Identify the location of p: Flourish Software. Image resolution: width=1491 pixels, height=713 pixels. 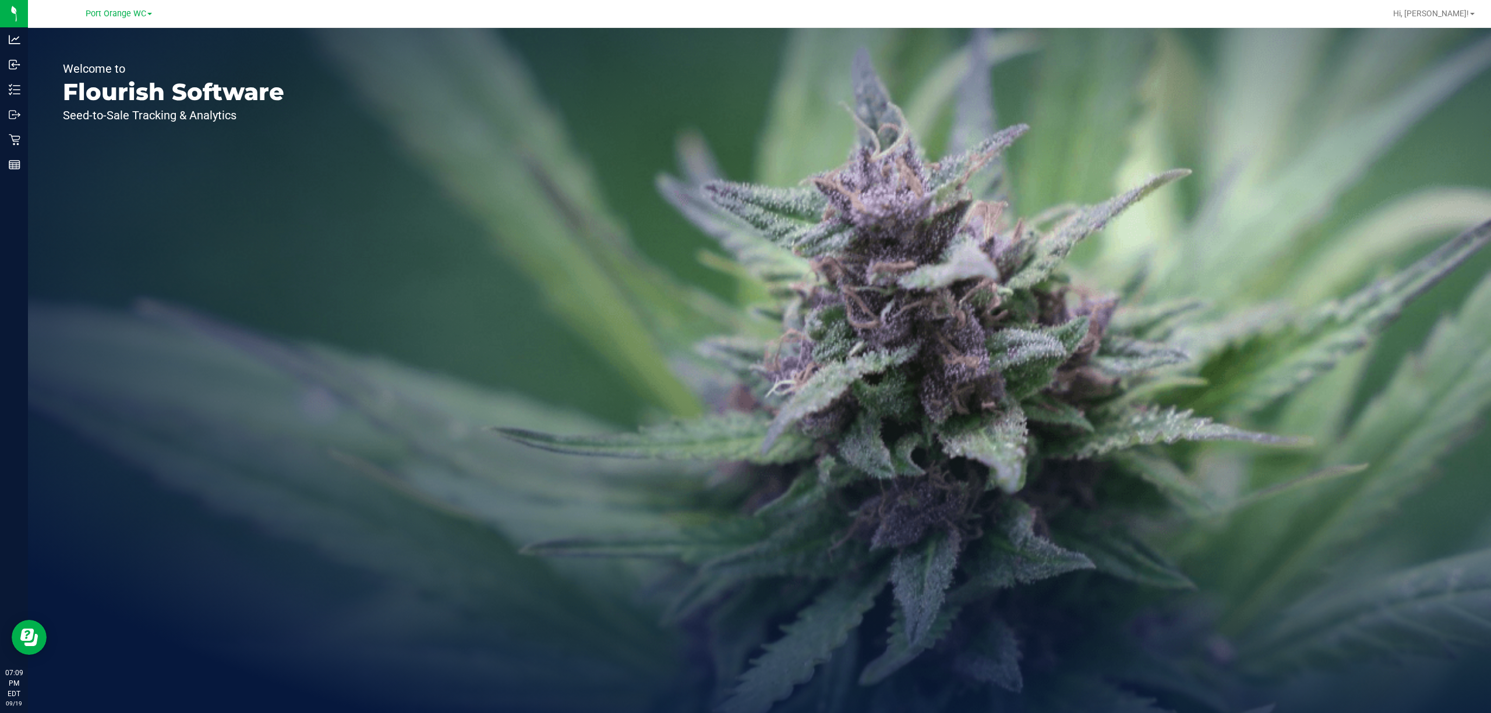
(174, 92).